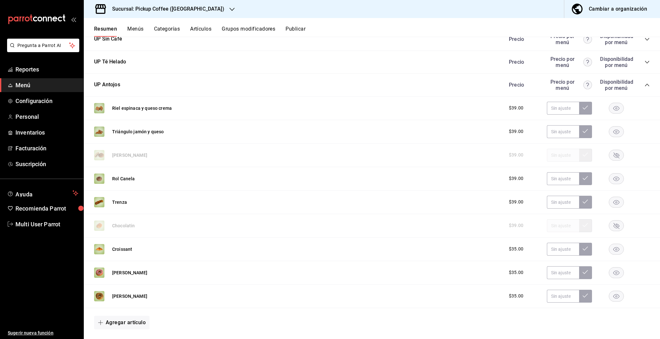 The width and height of the screenshot is (660, 339). What do you see at coordinates (110, 62) in the screenshot?
I see `button: UP Té Helado` at bounding box center [110, 62].